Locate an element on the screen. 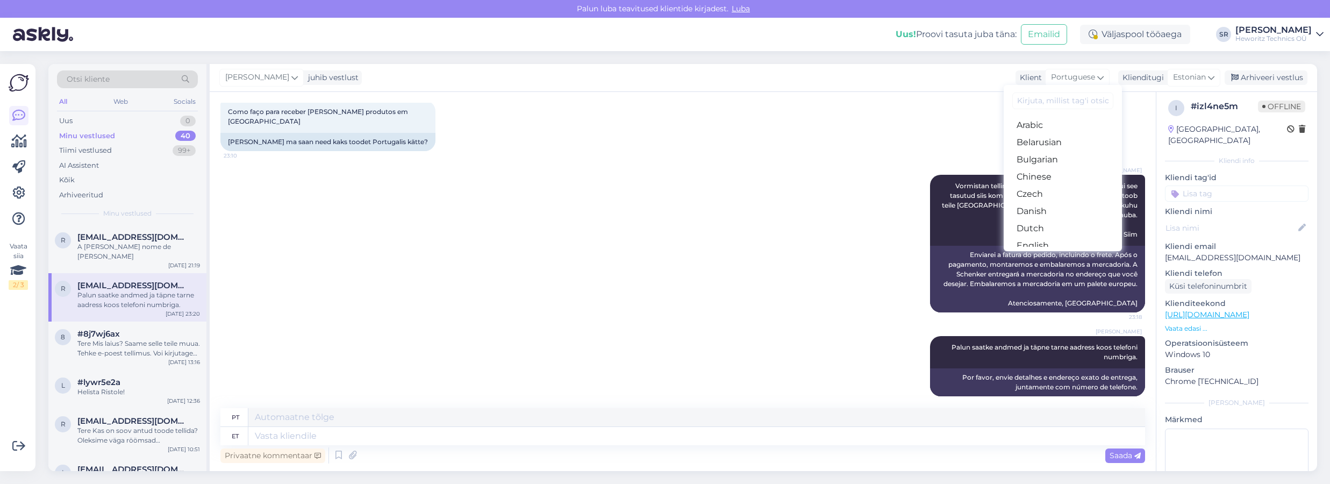 The height and width of the screenshot is (484, 1330). div: Socials is located at coordinates (184, 102).